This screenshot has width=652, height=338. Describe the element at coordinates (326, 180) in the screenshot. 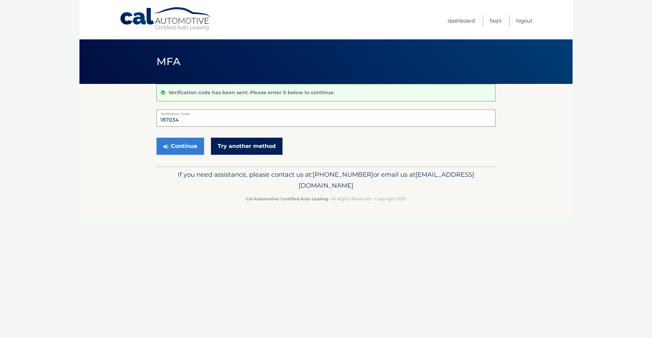

I see `p: If you need assistance, please contact us at: or email us at` at that location.